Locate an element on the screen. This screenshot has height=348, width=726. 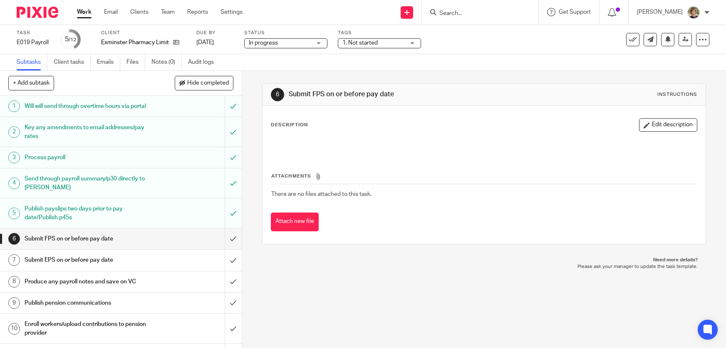
label: Status is located at coordinates (286, 33).